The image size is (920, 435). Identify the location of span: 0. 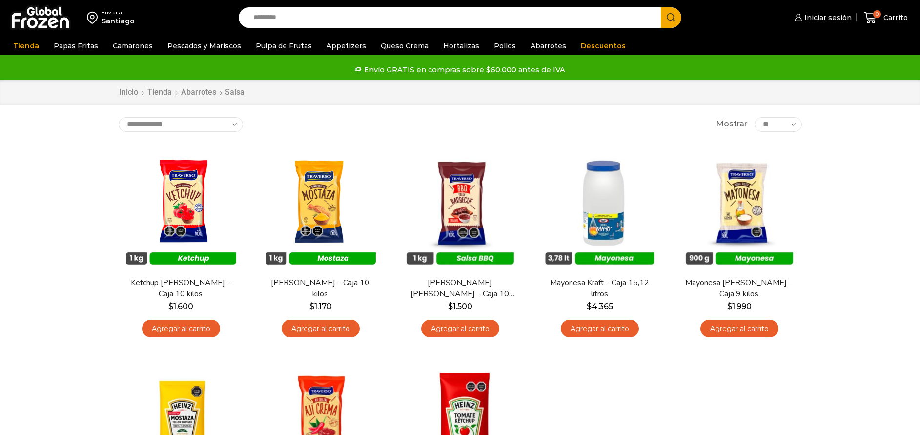
(877, 14).